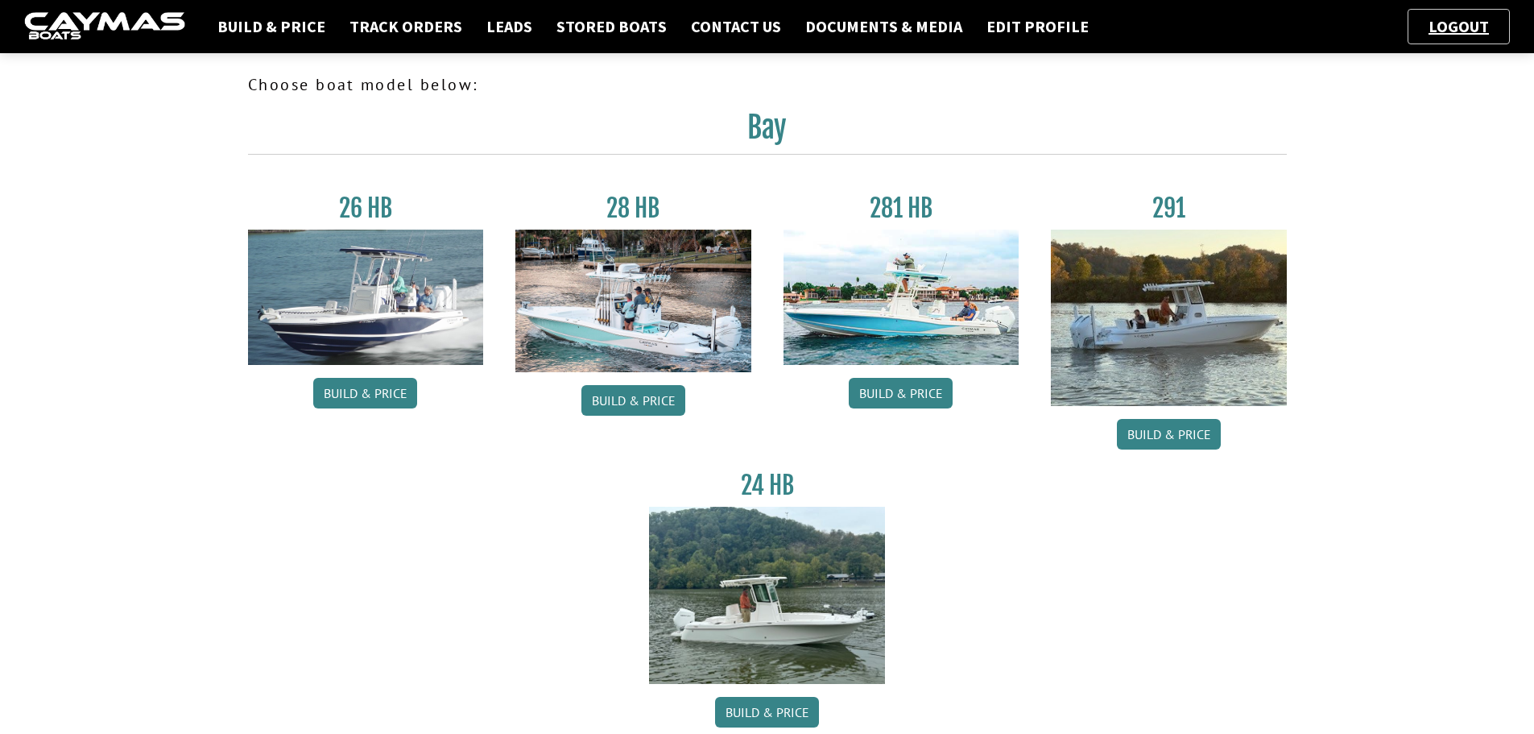  I want to click on a: Leads, so click(509, 27).